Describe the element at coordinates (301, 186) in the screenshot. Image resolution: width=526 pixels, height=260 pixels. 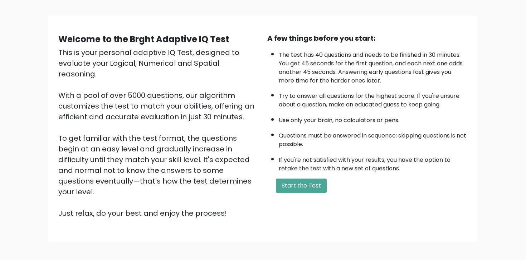
I see `button: Start the Test` at that location.